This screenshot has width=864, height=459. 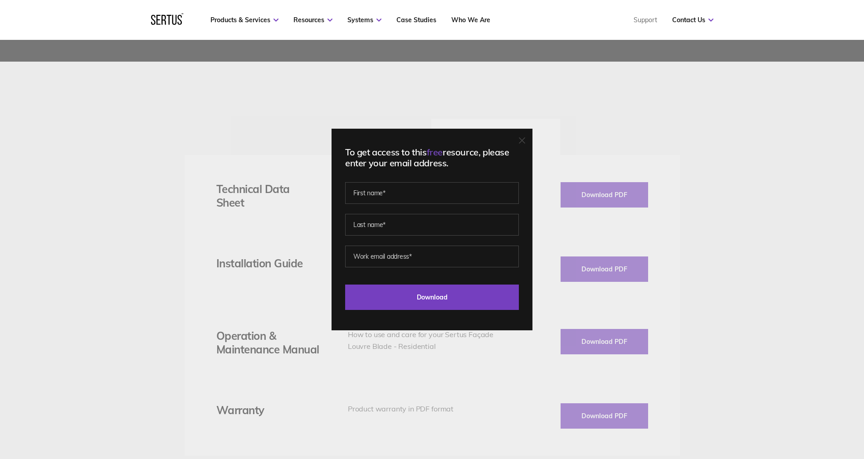 I want to click on a: Resources, so click(x=313, y=20).